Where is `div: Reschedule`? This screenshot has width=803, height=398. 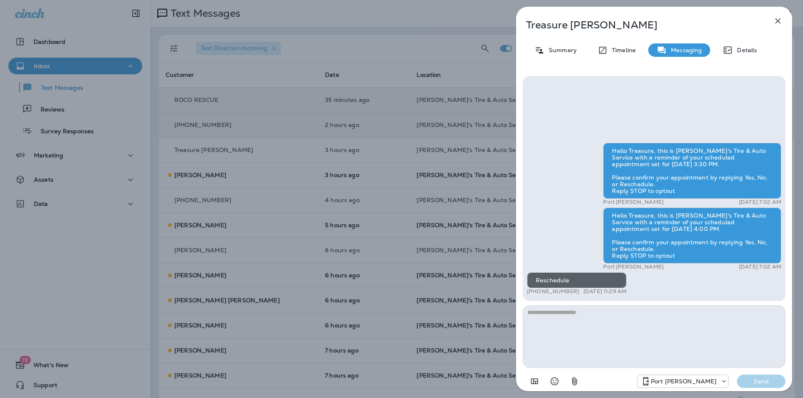
div: Reschedule is located at coordinates (576, 280).